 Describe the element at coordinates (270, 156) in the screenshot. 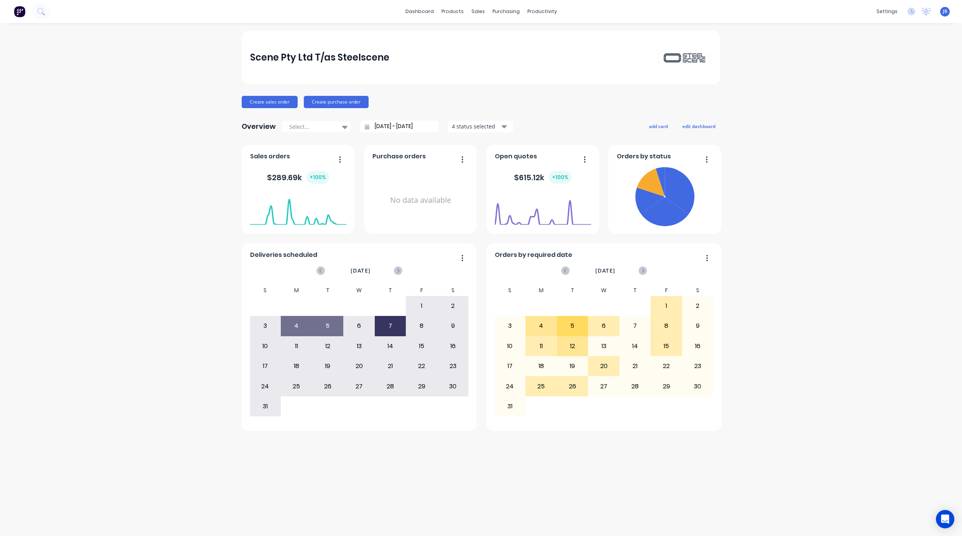

I see `span: Sales orders` at that location.